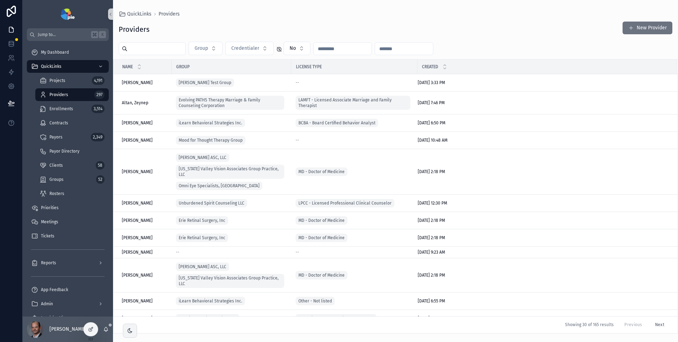 The image size is (678, 342). Describe the element at coordinates (647, 28) in the screenshot. I see `a: New Provider` at that location.